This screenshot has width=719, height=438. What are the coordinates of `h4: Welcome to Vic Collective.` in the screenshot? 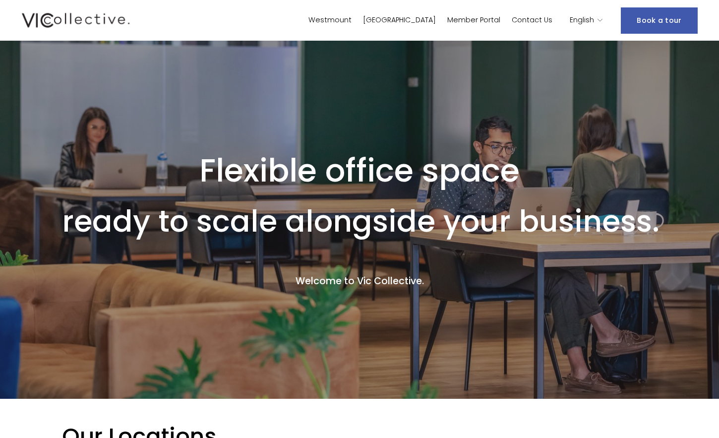 It's located at (359, 281).